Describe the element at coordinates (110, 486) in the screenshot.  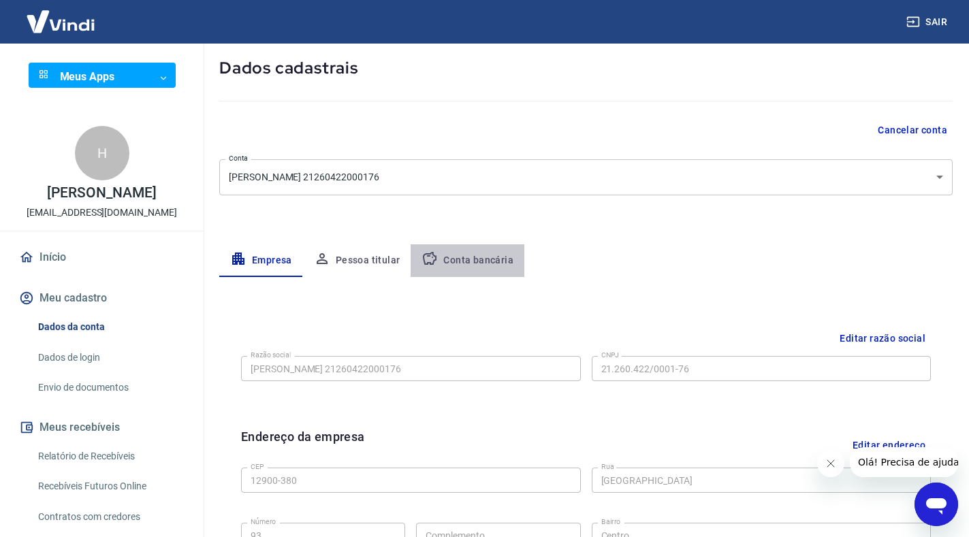
I see `a: Recebíveis Futuros Online` at that location.